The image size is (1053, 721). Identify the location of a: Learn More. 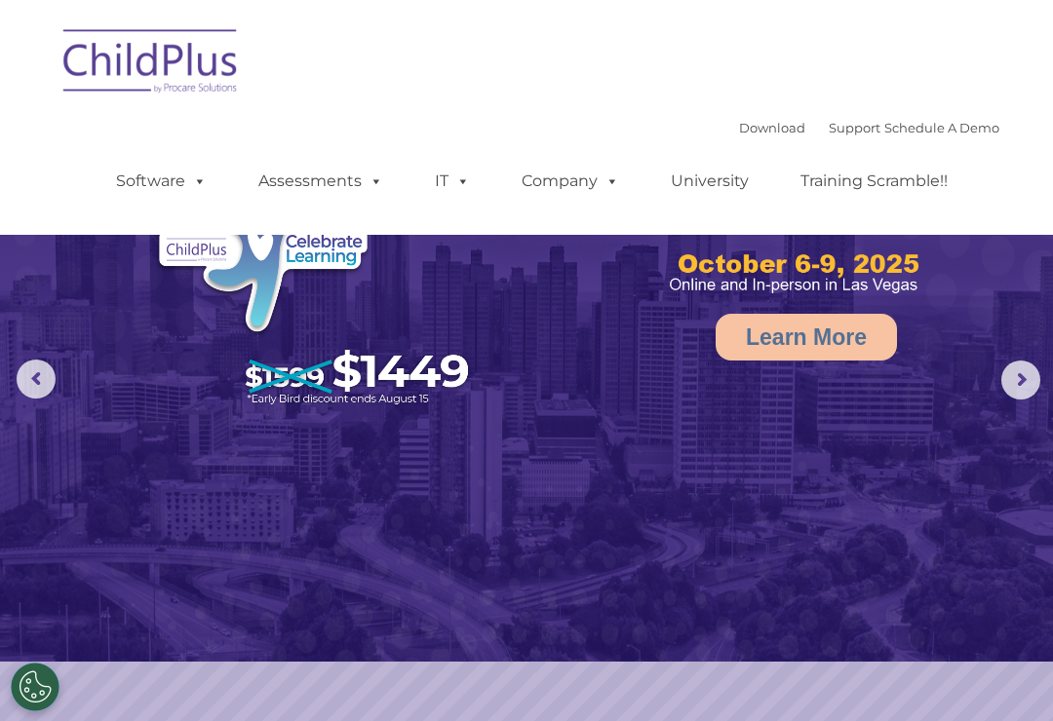
(806, 337).